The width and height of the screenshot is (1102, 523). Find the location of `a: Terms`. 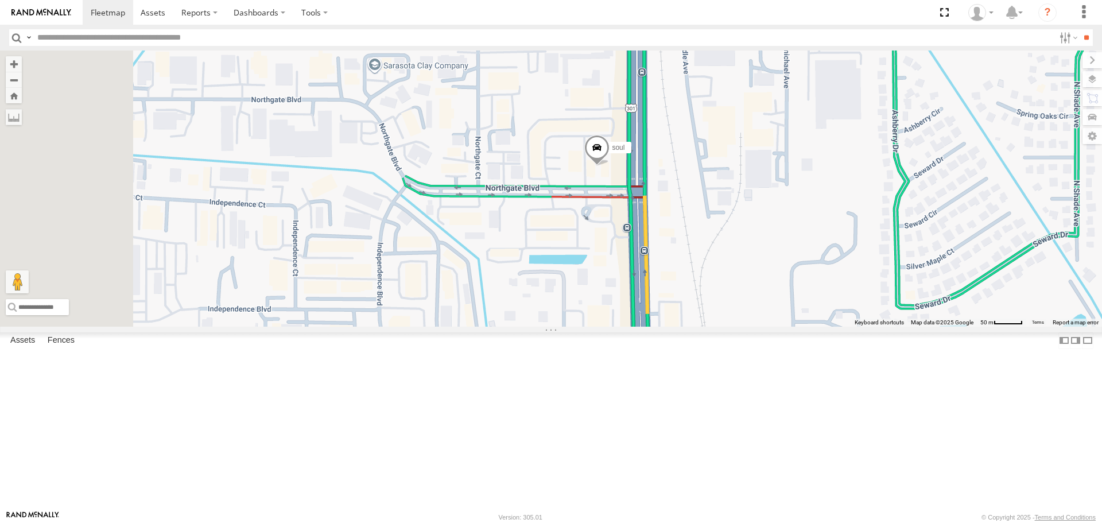

a: Terms is located at coordinates (1038, 322).